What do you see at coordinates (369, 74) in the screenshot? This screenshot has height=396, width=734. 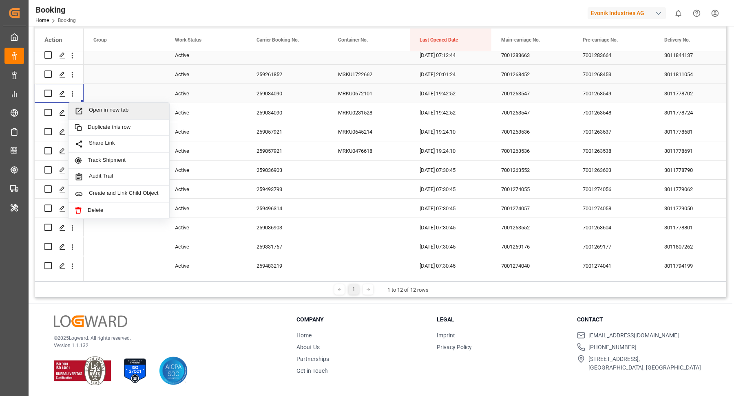 I see `div: MSKU1722662` at bounding box center [369, 74].